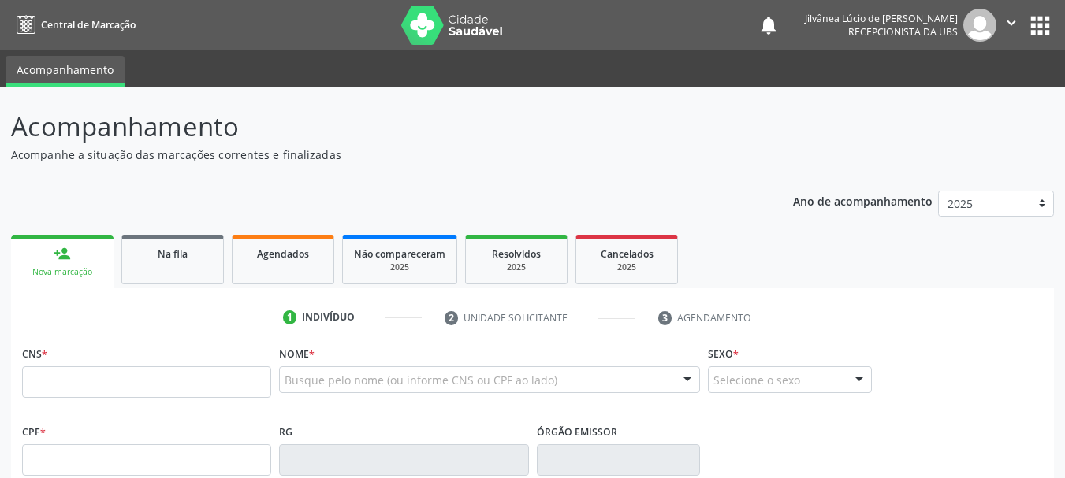  What do you see at coordinates (328, 318) in the screenshot?
I see `div: Indivíduo` at bounding box center [328, 318].